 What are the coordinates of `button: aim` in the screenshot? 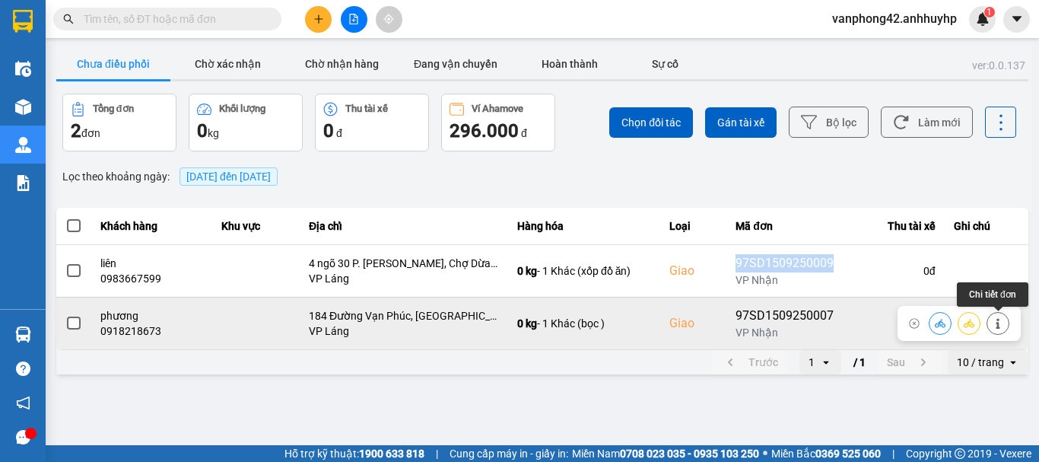 It's located at (389, 19).